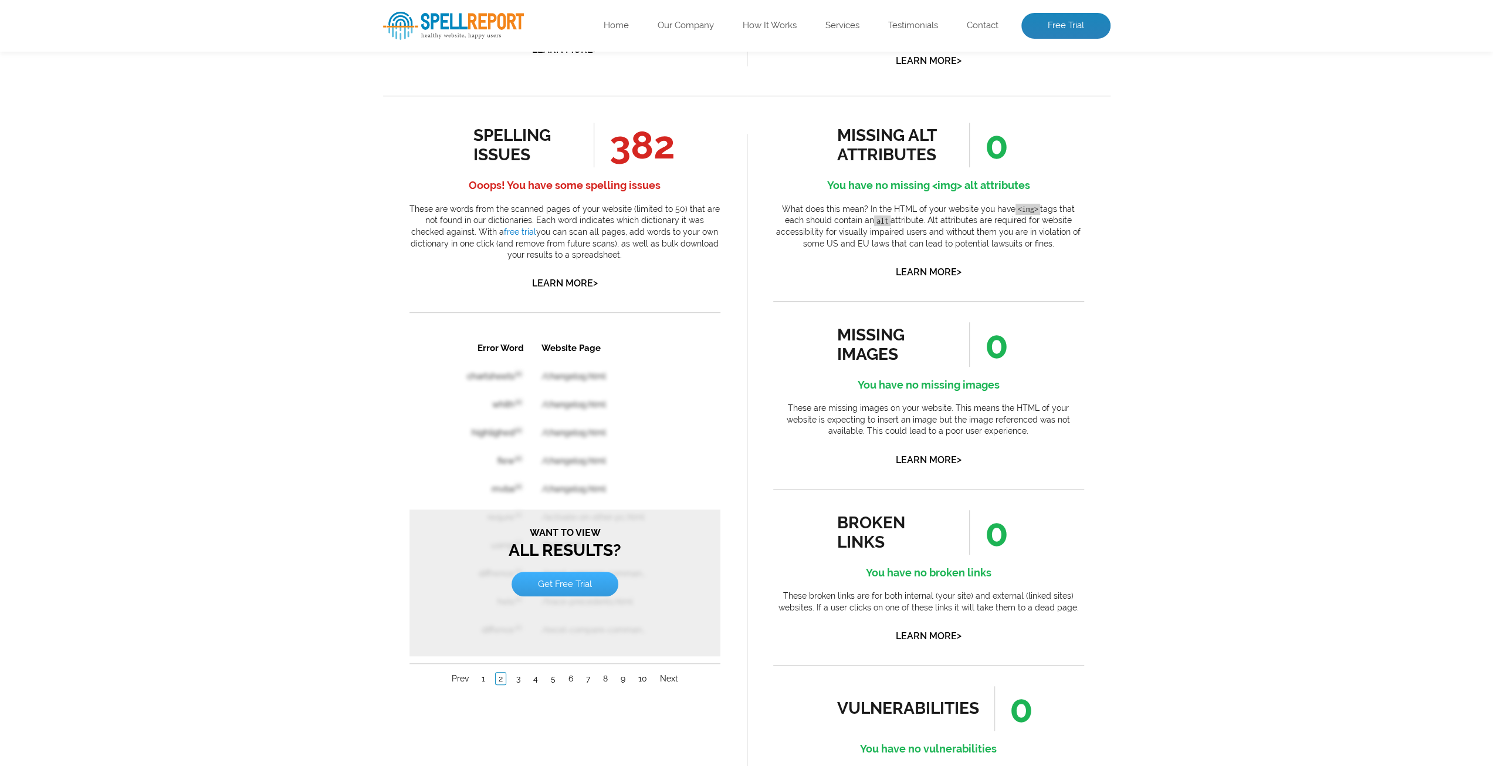 This screenshot has height=766, width=1493. Describe the element at coordinates (890, 145) in the screenshot. I see `div: missing alt attributes` at that location.